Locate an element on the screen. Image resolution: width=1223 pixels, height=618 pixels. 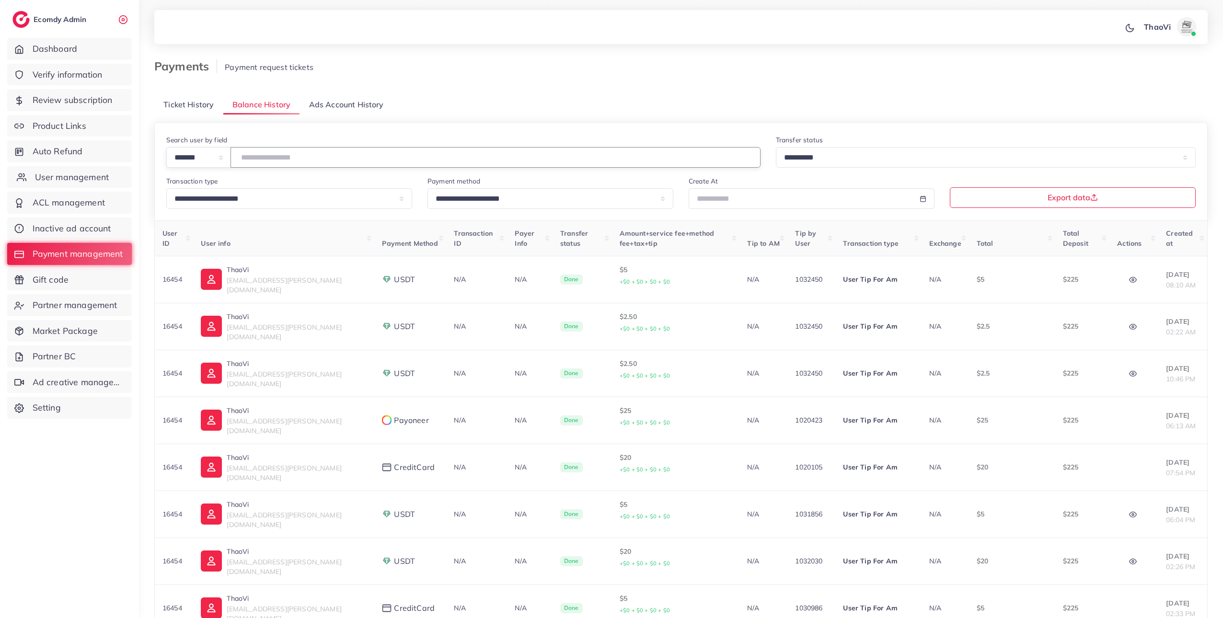
span: USDT is located at coordinates (404, 373).